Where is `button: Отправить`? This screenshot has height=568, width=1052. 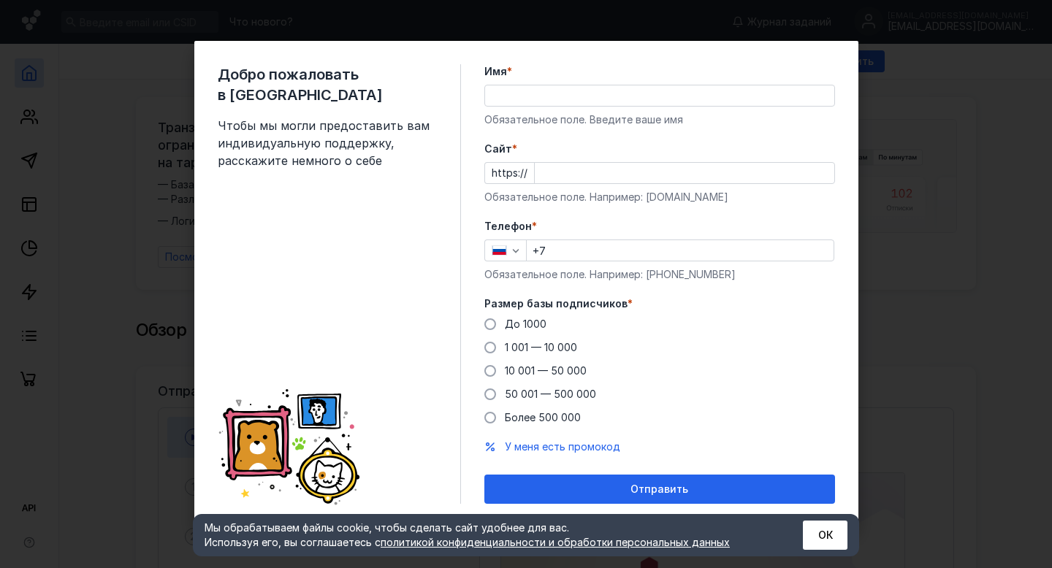 button: Отправить is located at coordinates (659, 489).